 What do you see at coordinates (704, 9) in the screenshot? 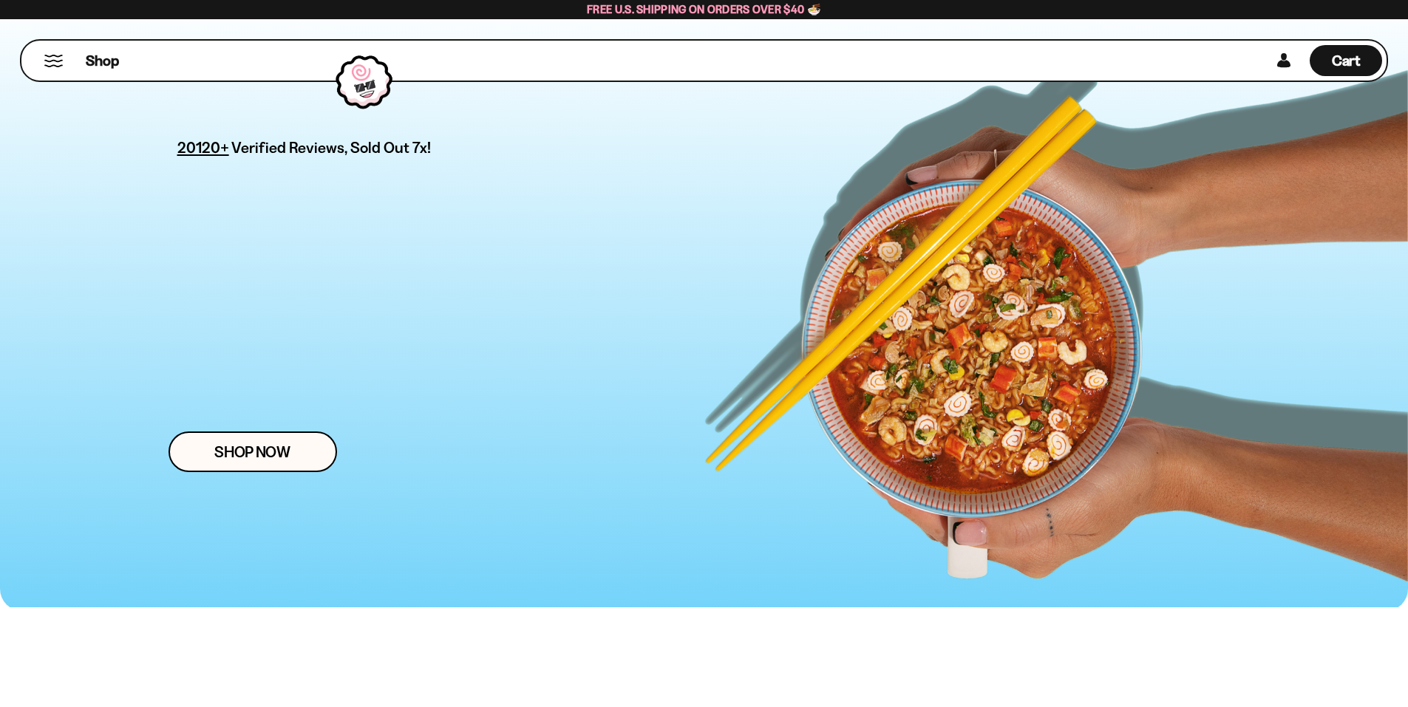
I see `span: Free U.S. Shipping on Orders over $40 🍜` at bounding box center [704, 9].